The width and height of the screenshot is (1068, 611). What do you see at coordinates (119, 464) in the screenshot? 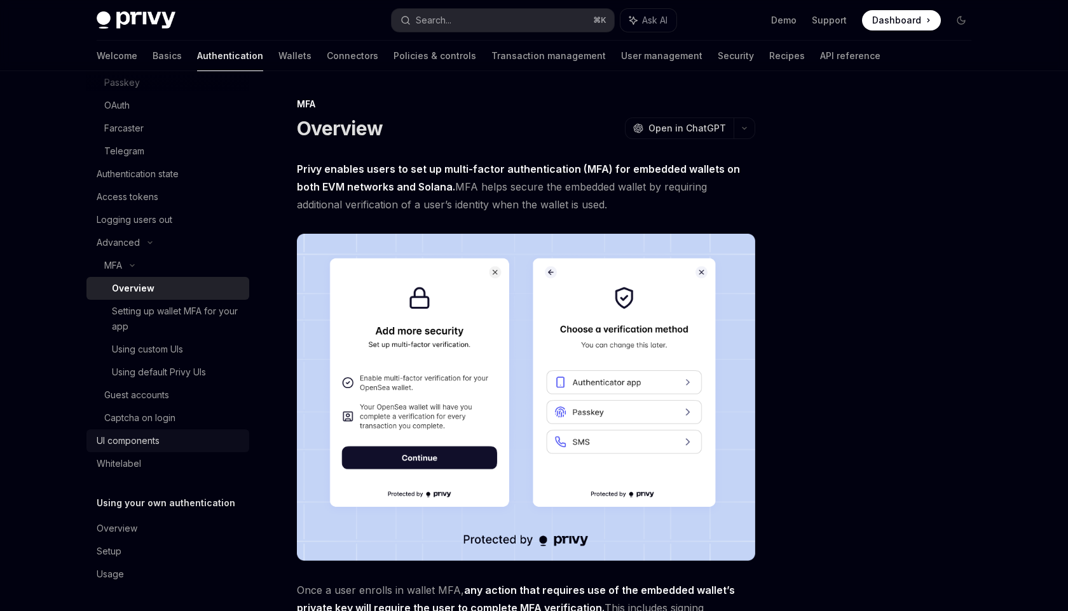
I see `div: Whitelabel` at bounding box center [119, 464].